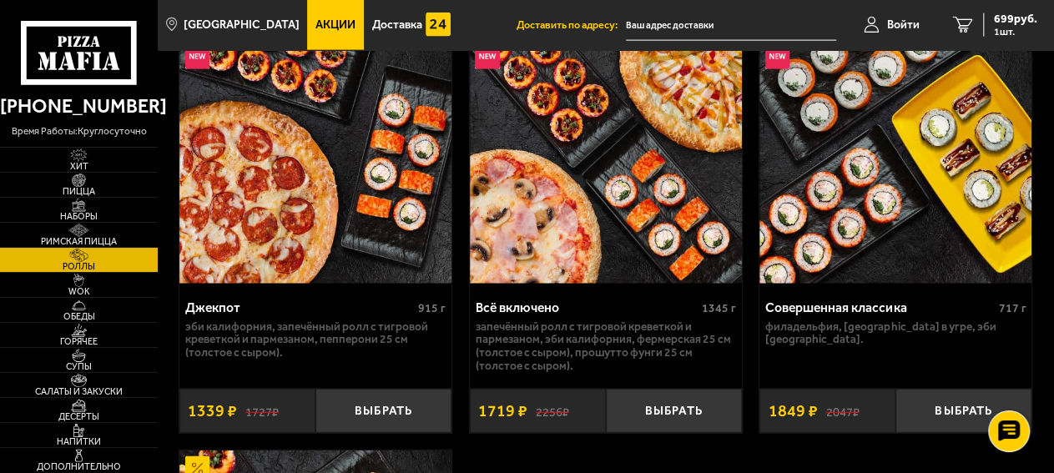 This screenshot has width=1054, height=473. Describe the element at coordinates (903, 25) in the screenshot. I see `span: Войти` at that location.